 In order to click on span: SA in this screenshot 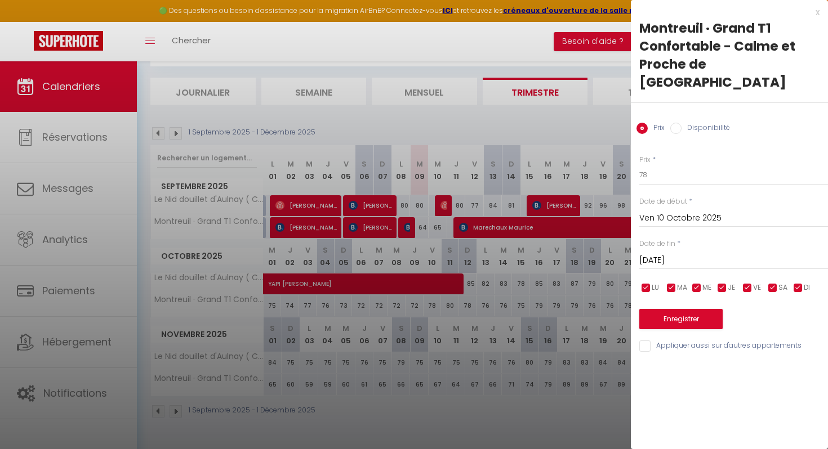, I will do `click(783, 288)`.